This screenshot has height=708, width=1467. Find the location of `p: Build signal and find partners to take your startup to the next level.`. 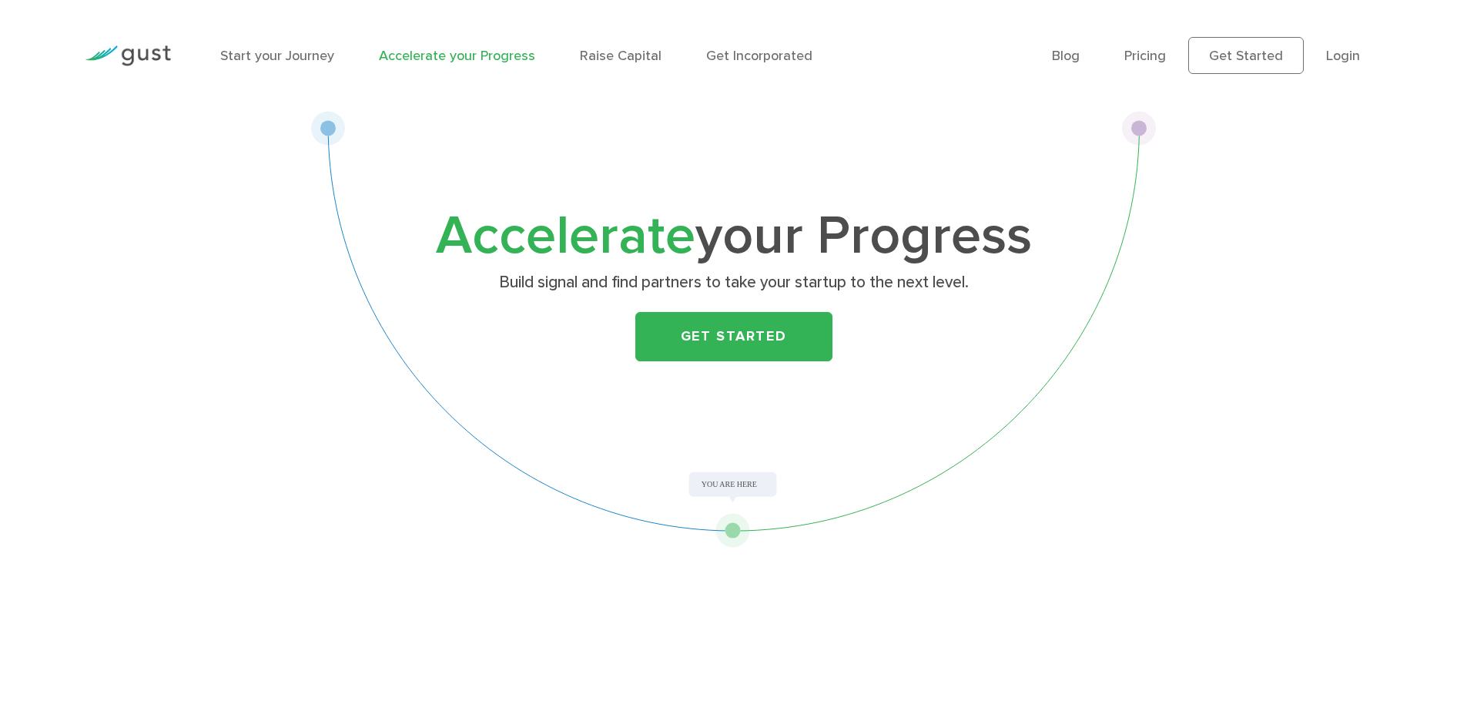

p: Build signal and find partners to take your startup to the next level. is located at coordinates (733, 283).